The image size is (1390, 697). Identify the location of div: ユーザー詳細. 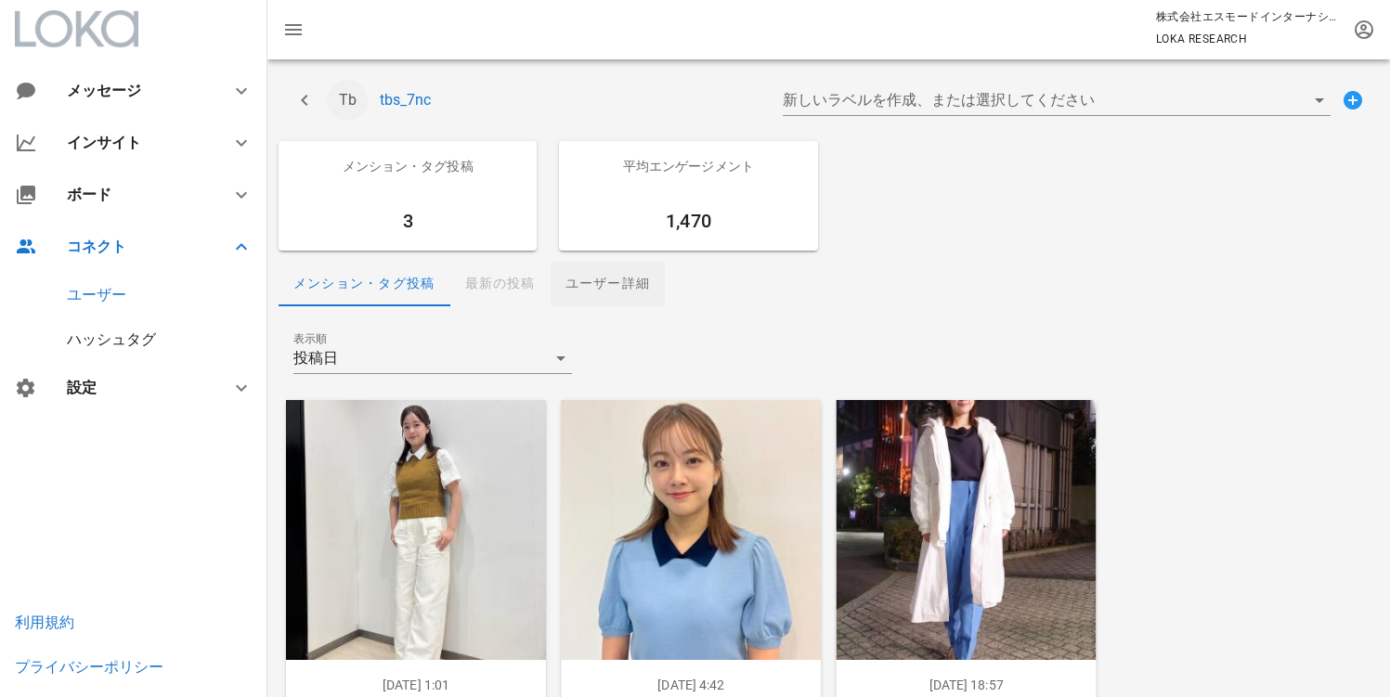
(608, 284).